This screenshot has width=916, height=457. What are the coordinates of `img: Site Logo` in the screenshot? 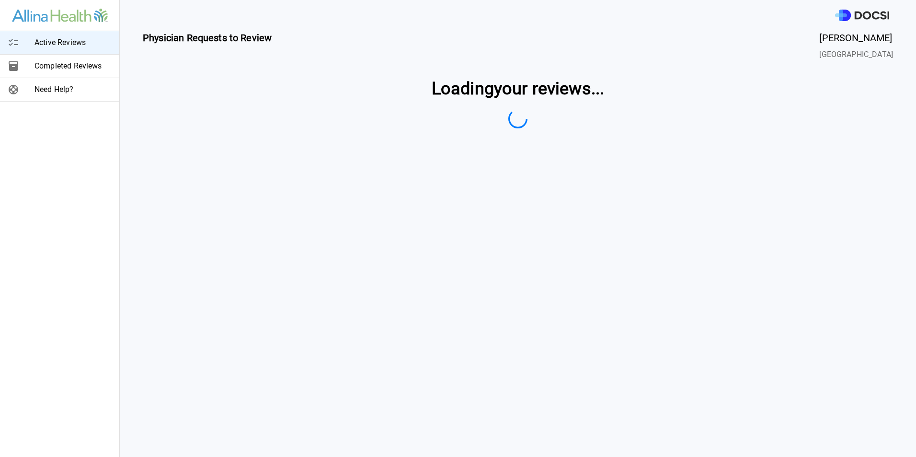 It's located at (60, 15).